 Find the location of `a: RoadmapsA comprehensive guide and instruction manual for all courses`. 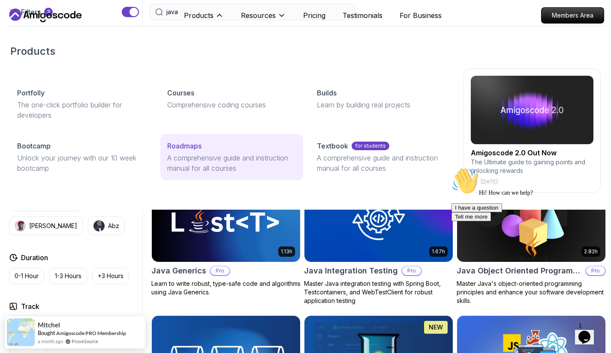

a: RoadmapsA comprehensive guide and instruction manual for all courses is located at coordinates (232, 157).